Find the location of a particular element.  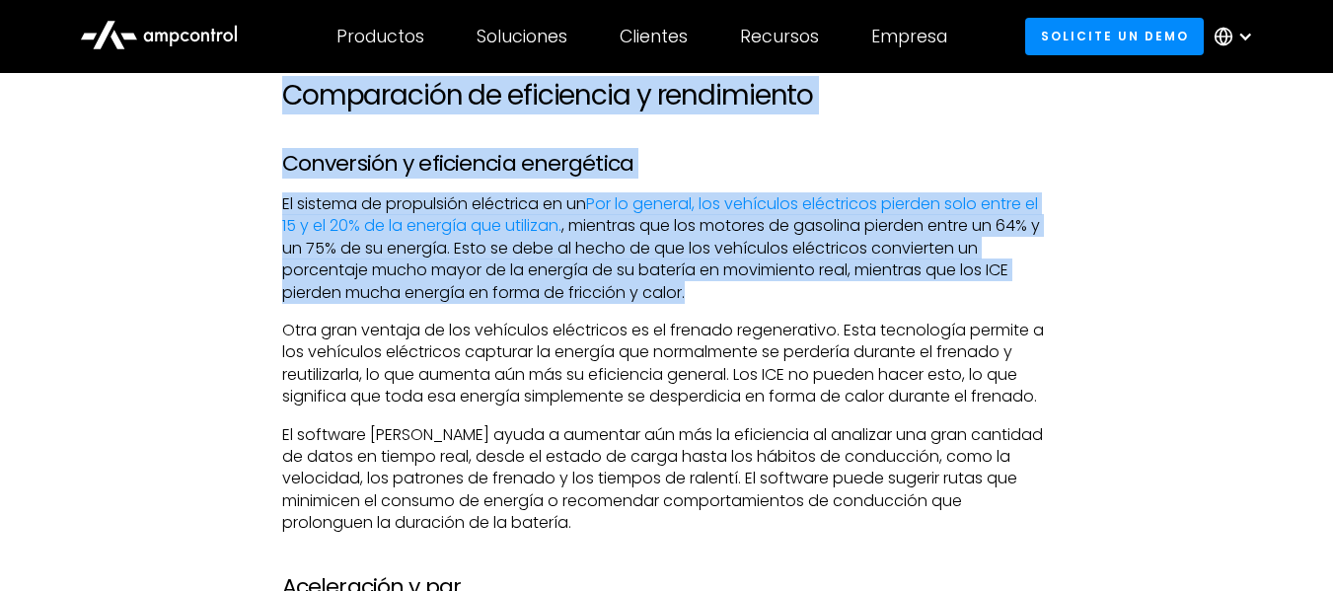

div: Productos is located at coordinates (380, 37).